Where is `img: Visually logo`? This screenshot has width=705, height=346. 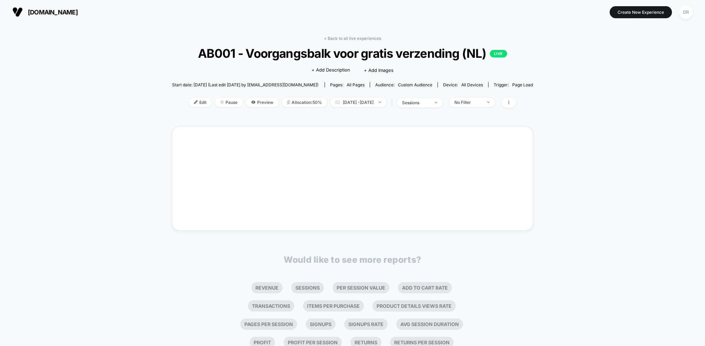
img: Visually logo is located at coordinates (18, 12).